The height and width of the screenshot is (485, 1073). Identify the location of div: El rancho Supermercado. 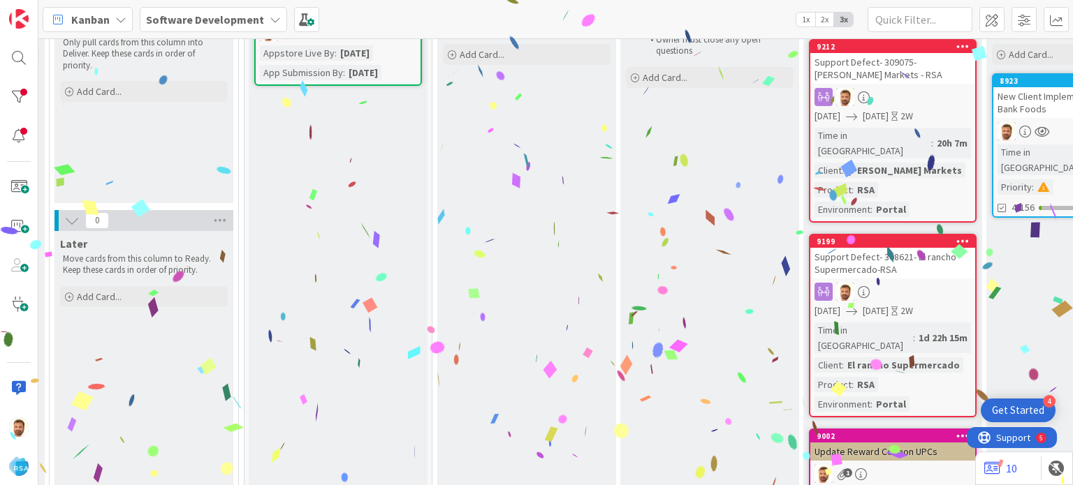
(903, 365).